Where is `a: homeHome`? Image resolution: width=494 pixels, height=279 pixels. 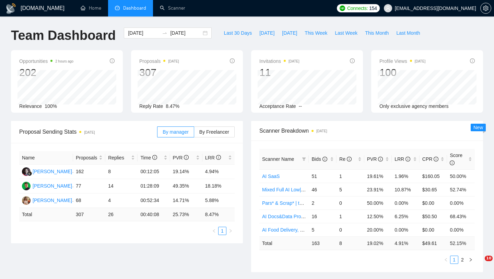
a: homeHome is located at coordinates (91, 8).